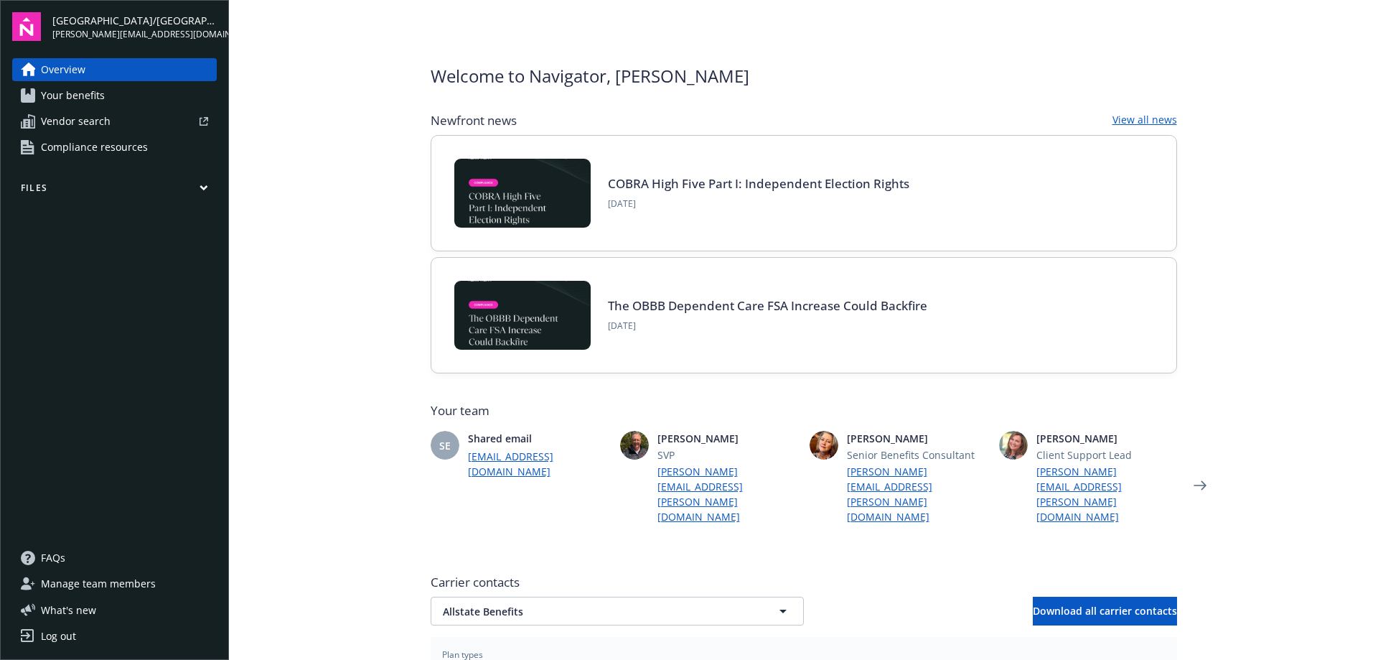 The height and width of the screenshot is (660, 1378). I want to click on span: Overview, so click(63, 70).